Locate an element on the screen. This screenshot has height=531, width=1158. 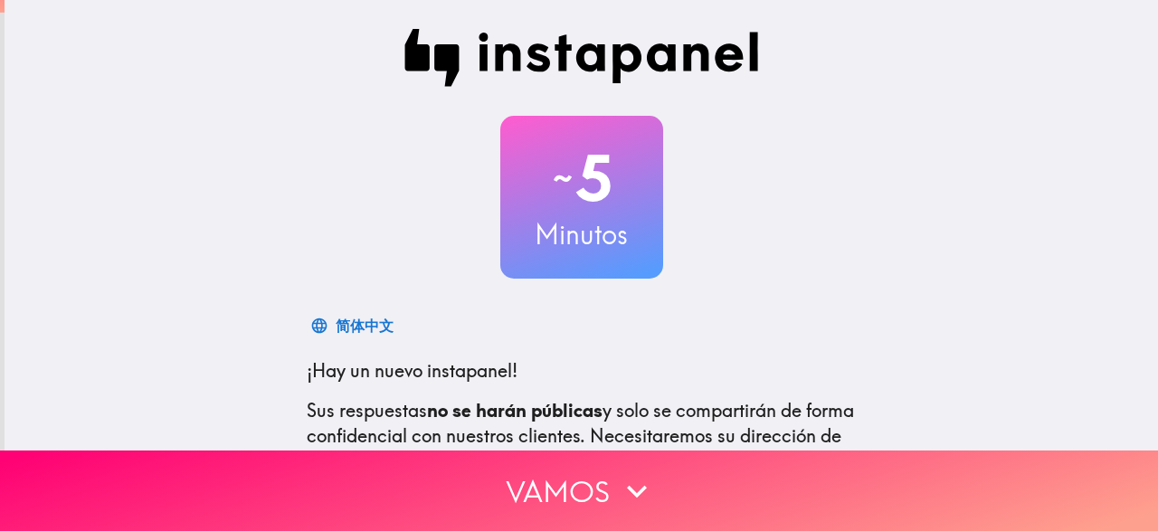
p: Sus respuestas y solo se compartirán de forma confidencial con nuestros clientes. Necesitaremos s... is located at coordinates (582, 449).